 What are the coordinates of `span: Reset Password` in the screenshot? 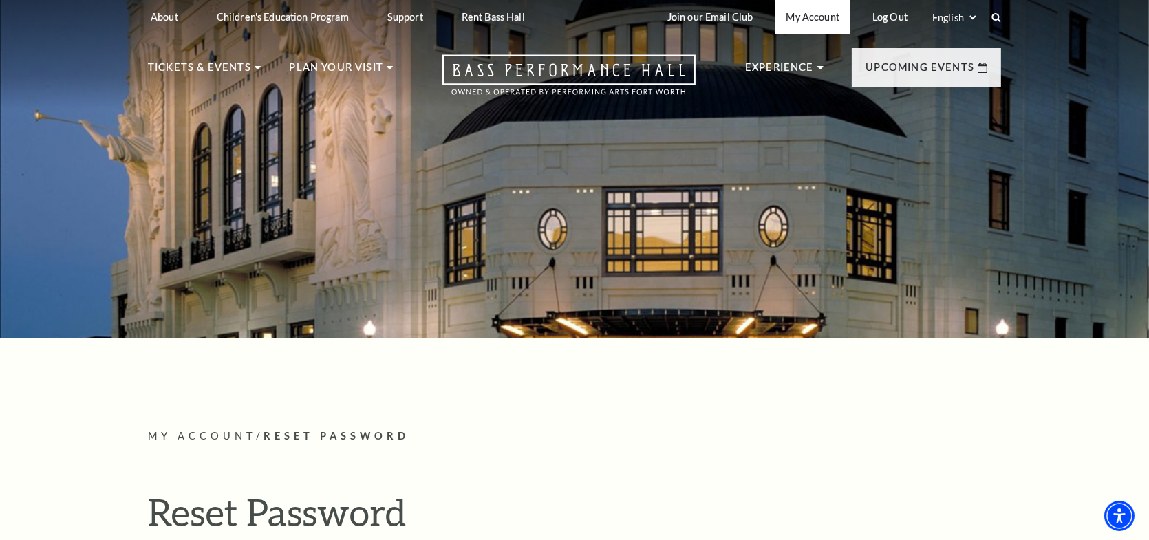 It's located at (336, 435).